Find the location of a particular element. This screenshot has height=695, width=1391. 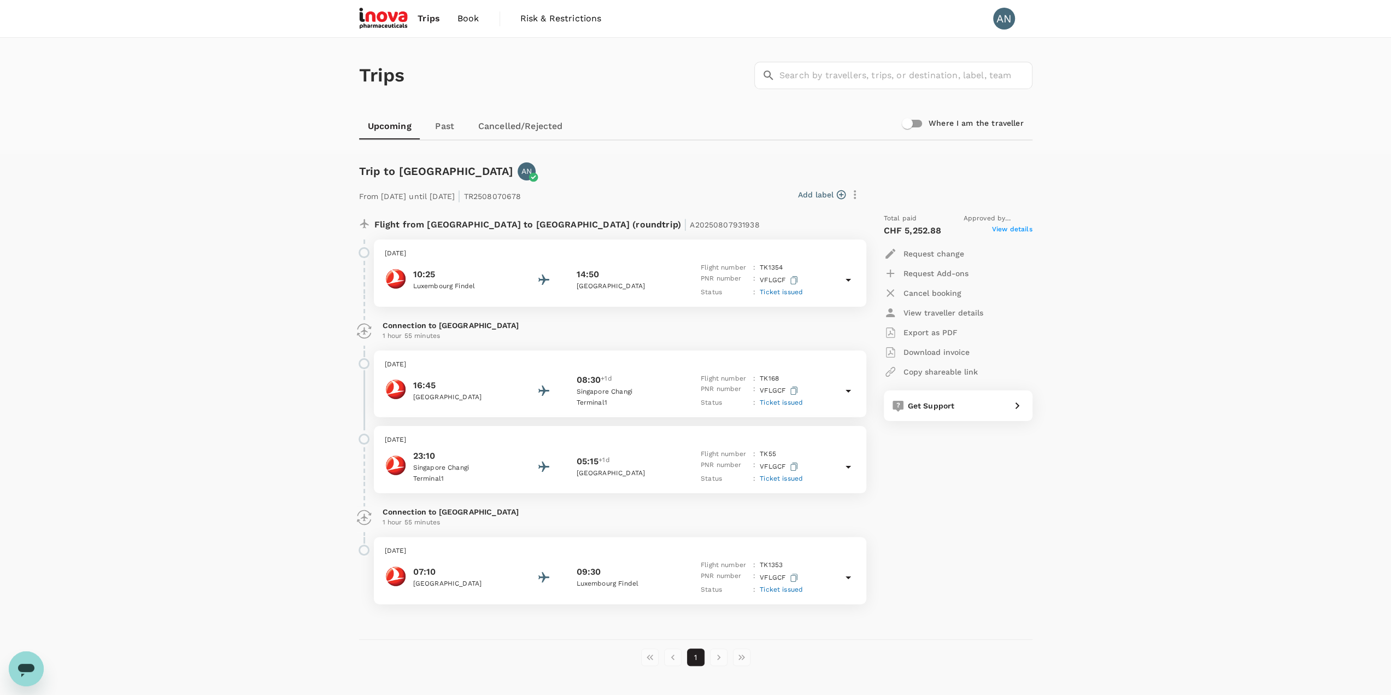

button: Export as PDF is located at coordinates (920, 332).